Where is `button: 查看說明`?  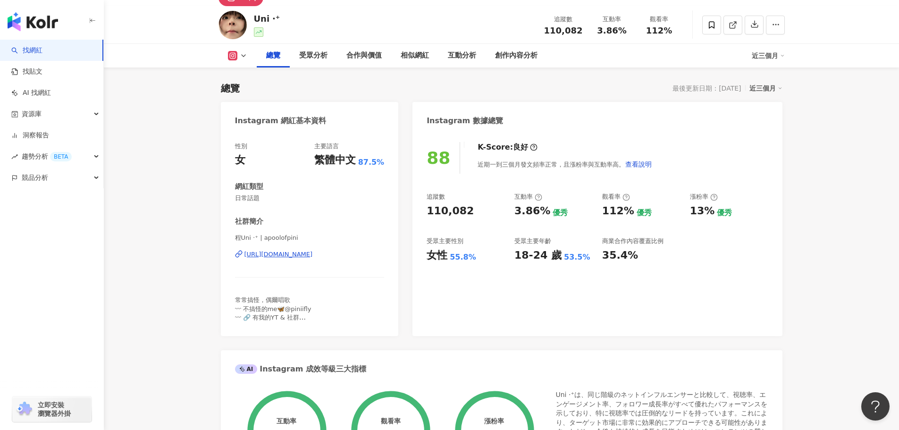
button: 查看說明 is located at coordinates (639, 164).